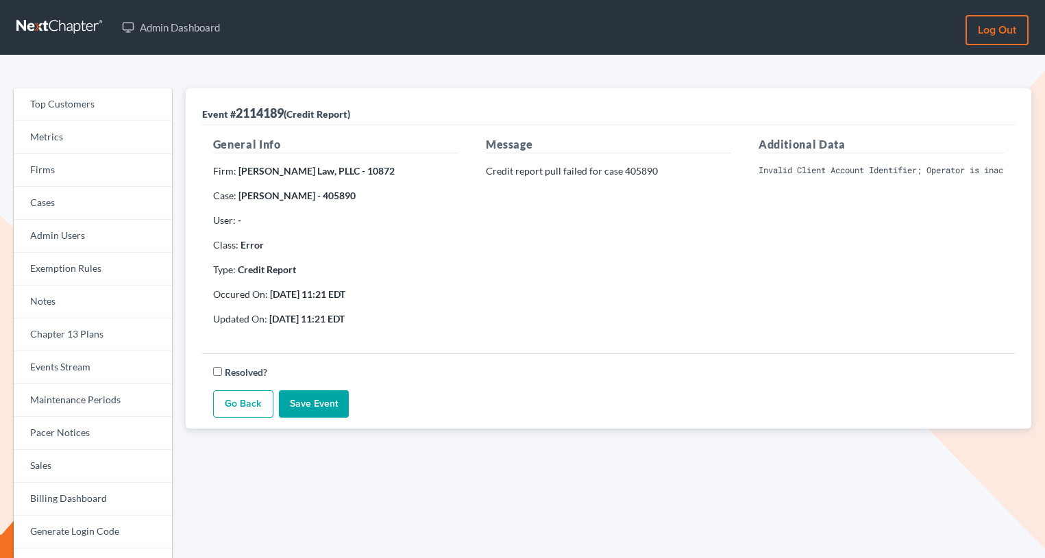  I want to click on a: Admin Dashboard, so click(171, 27).